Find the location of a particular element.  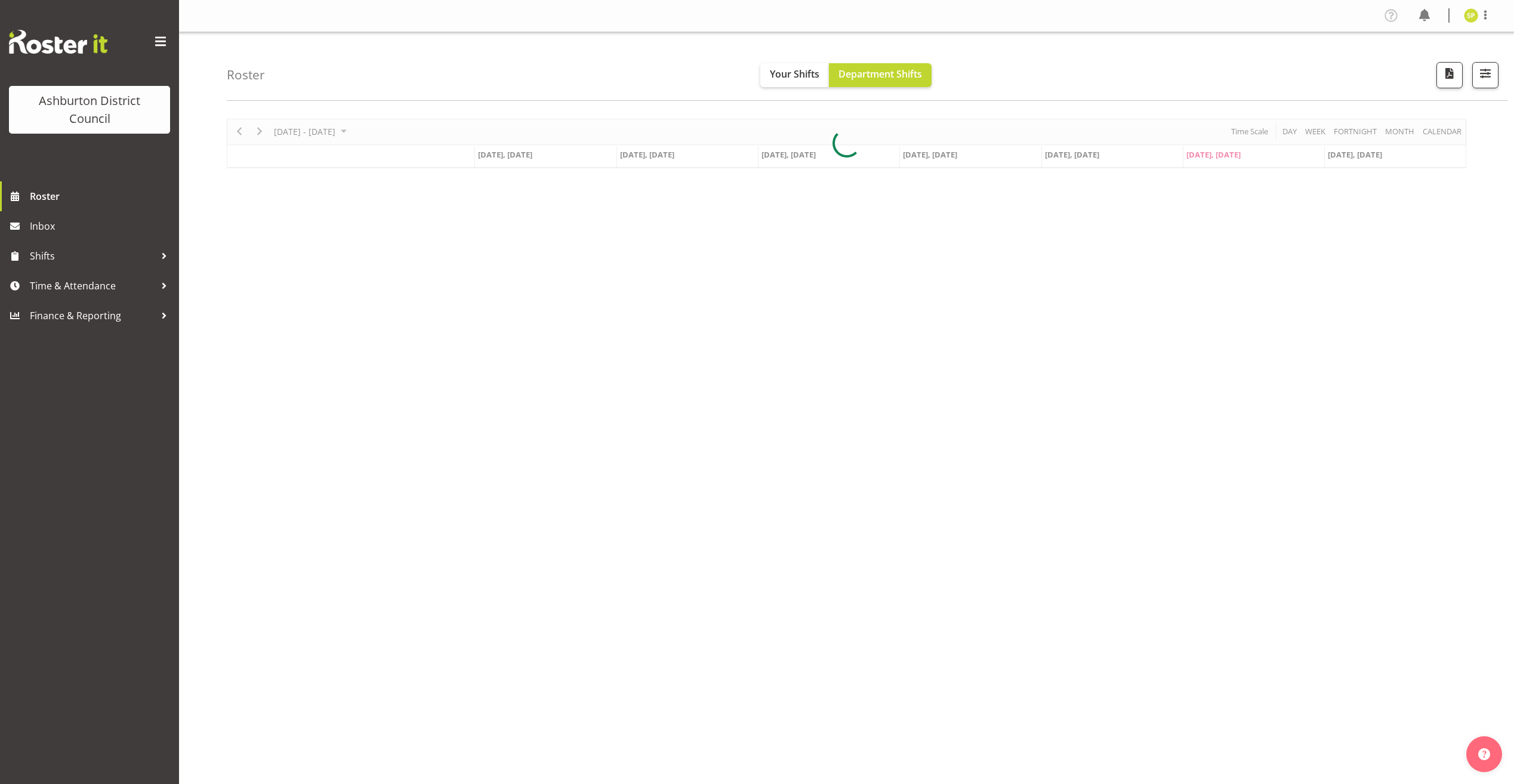

span: Your Shifts is located at coordinates (794, 74).